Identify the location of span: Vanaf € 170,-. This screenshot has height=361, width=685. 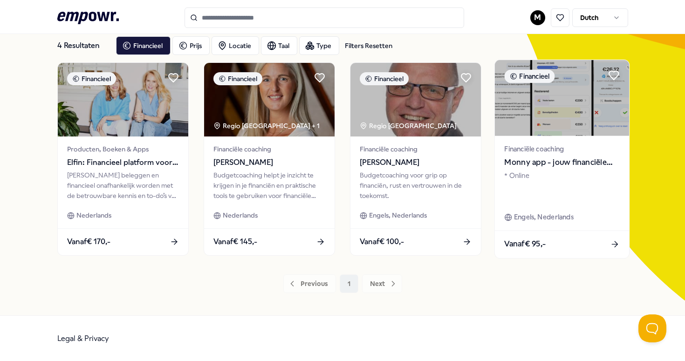
(89, 242).